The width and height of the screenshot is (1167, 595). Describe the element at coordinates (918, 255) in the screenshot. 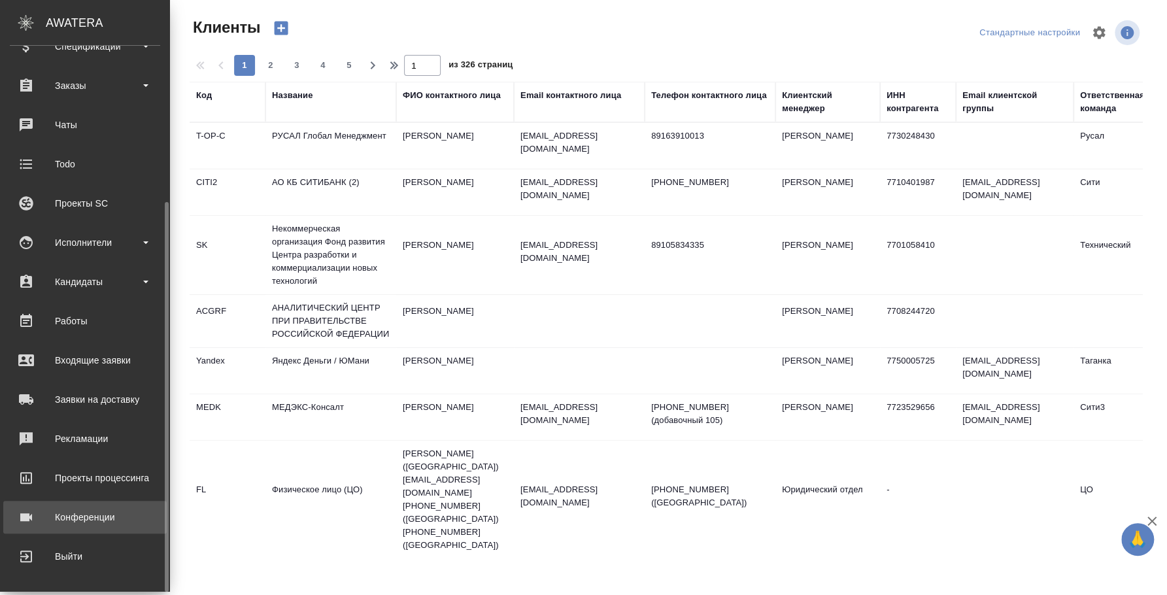

I see `td: 7701058410` at that location.